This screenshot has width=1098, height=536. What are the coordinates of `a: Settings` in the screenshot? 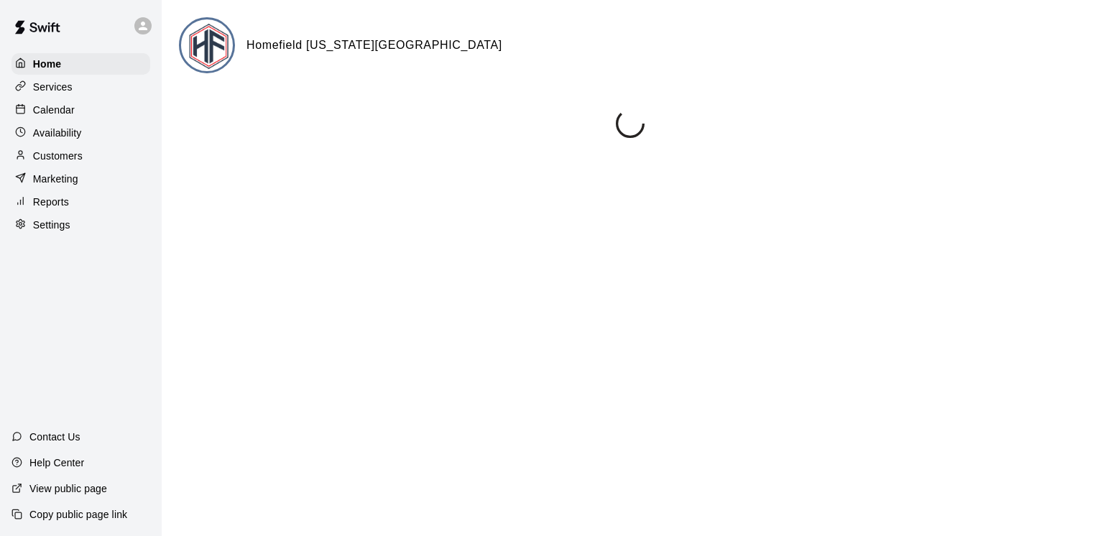 It's located at (80, 225).